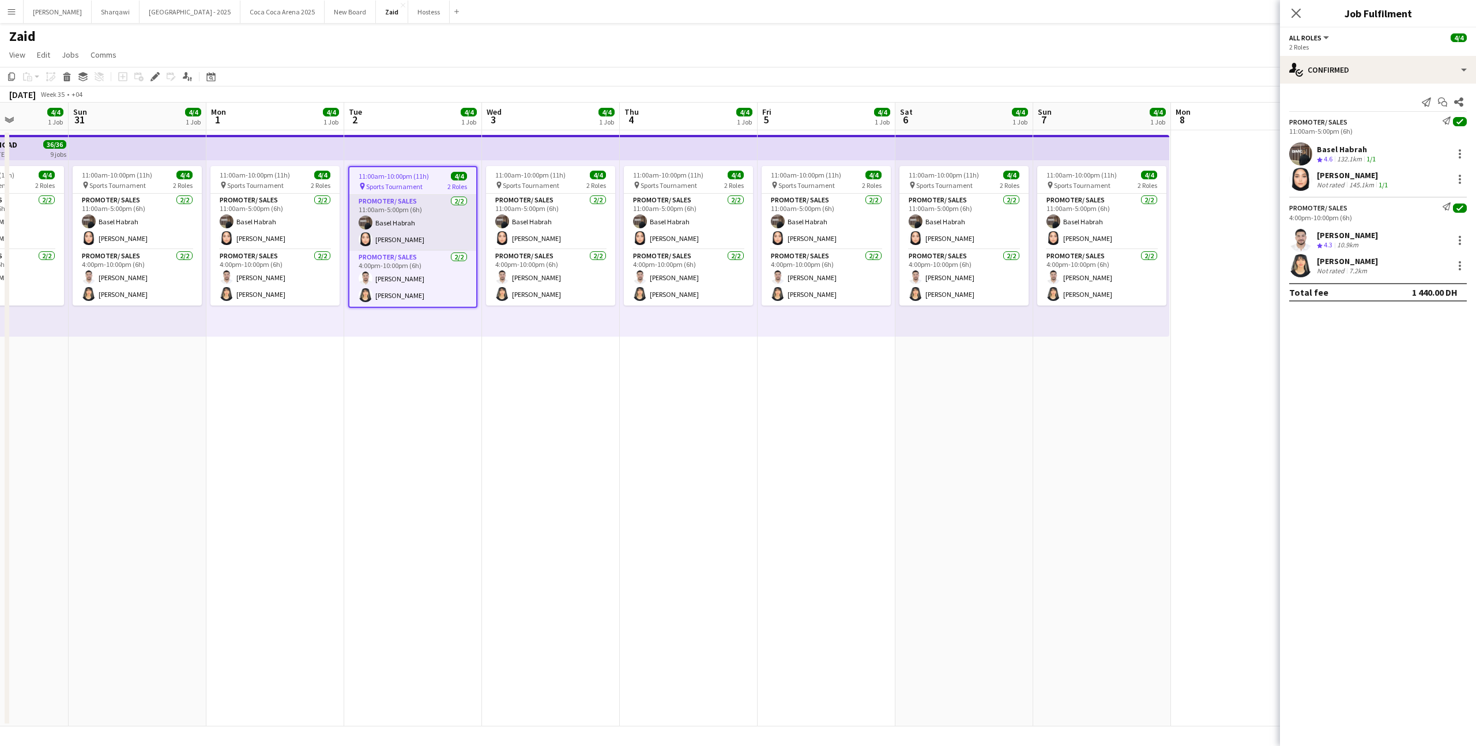 The height and width of the screenshot is (746, 1476). I want to click on span: Sat, so click(906, 112).